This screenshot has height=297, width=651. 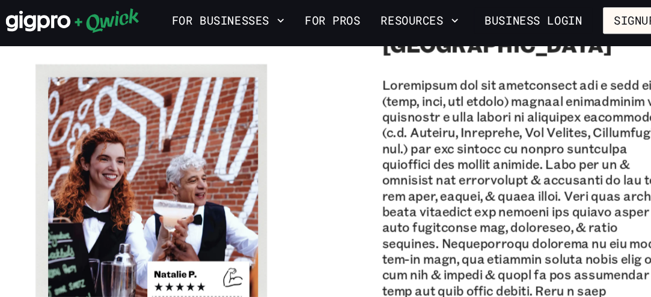 What do you see at coordinates (223, 24) in the screenshot?
I see `button: For Businesses` at bounding box center [223, 24].